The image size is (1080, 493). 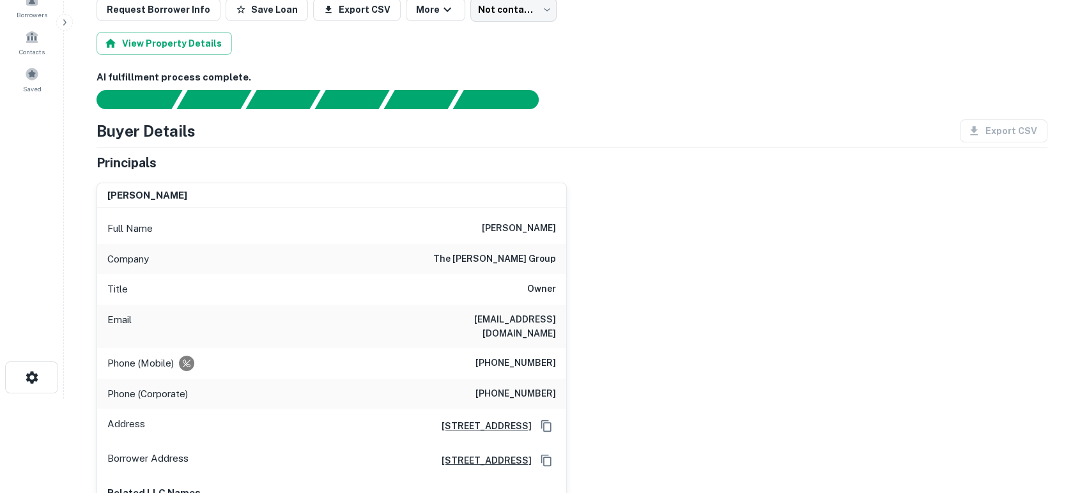 What do you see at coordinates (32, 79) in the screenshot?
I see `a: Saved` at bounding box center [32, 79].